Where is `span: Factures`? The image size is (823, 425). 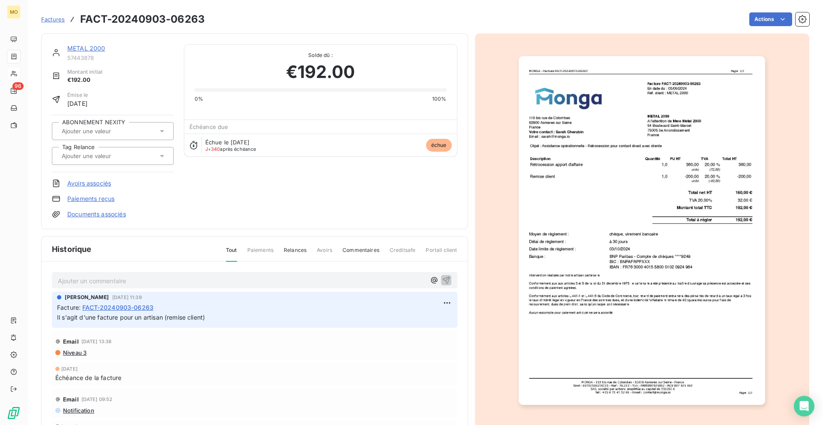 span: Factures is located at coordinates (53, 19).